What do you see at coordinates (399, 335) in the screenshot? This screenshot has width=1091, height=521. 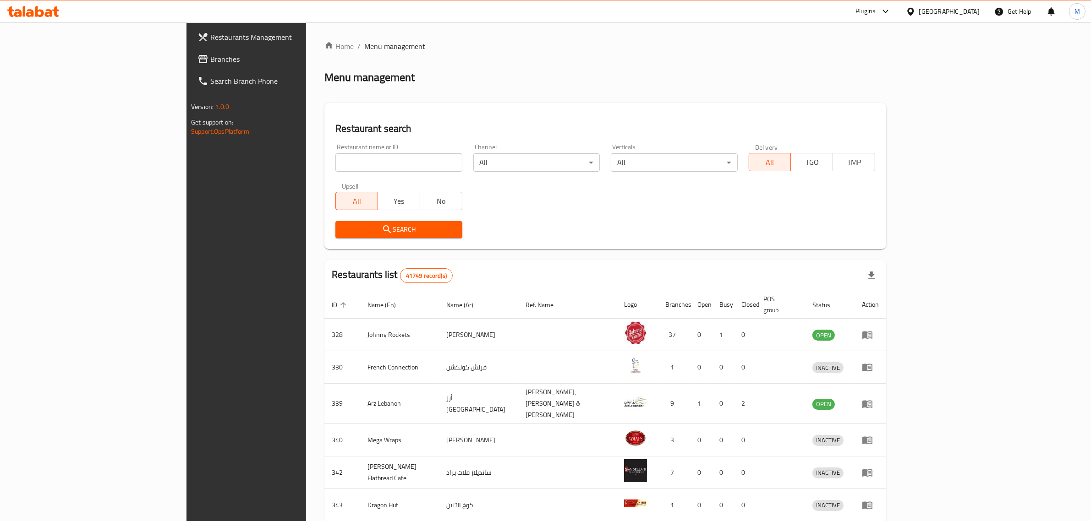 I see `td: Johnny Rockets` at bounding box center [399, 335].